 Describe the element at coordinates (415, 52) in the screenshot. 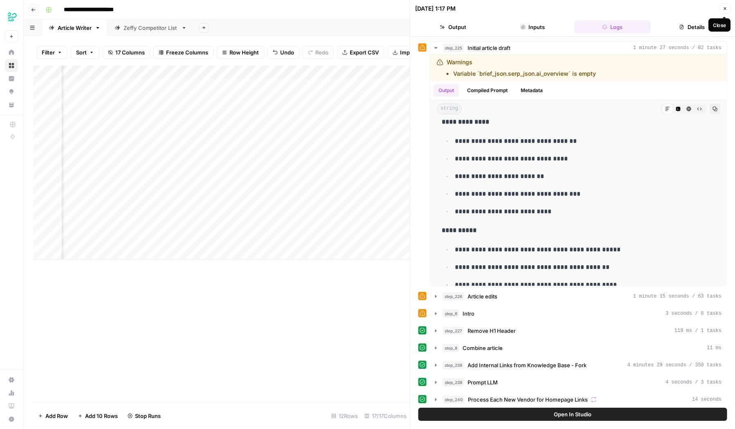

I see `span: Import CSV` at that location.